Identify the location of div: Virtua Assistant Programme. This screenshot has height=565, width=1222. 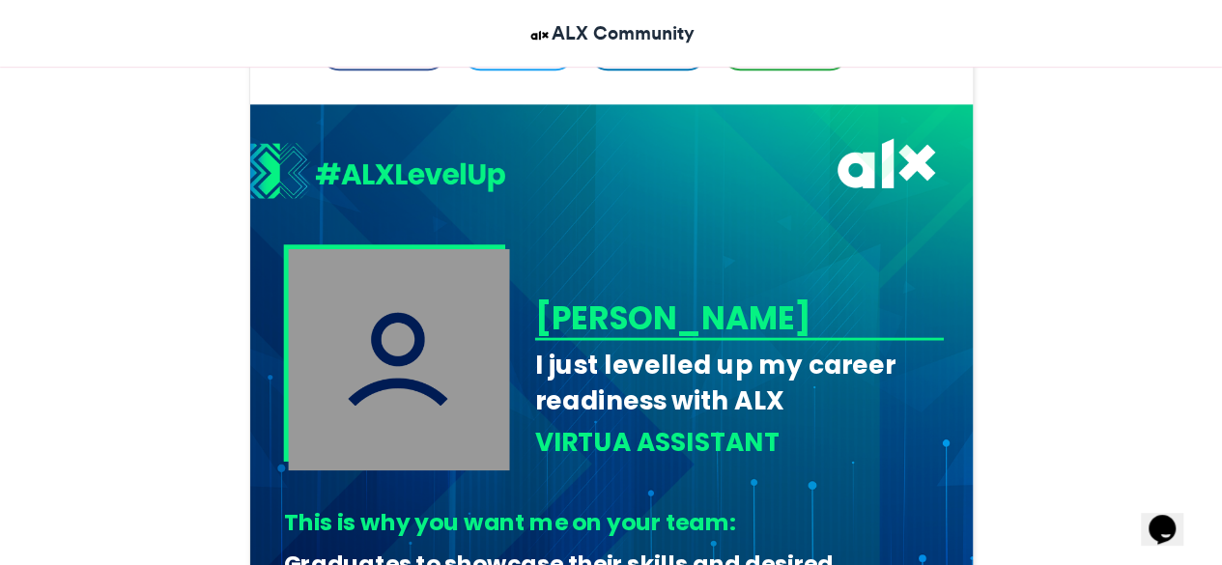
(738, 459).